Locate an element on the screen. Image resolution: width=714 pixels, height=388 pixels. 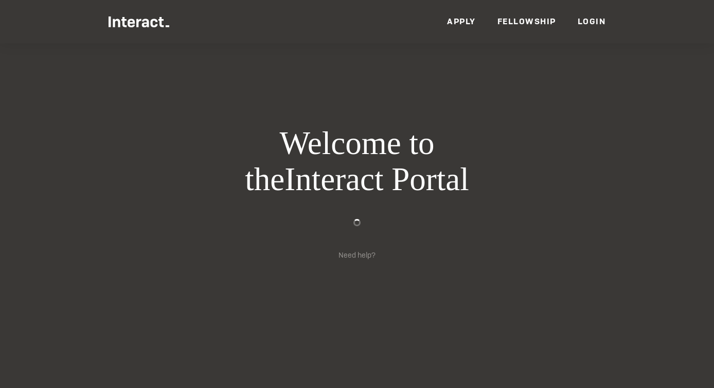
a: Login is located at coordinates (592, 21).